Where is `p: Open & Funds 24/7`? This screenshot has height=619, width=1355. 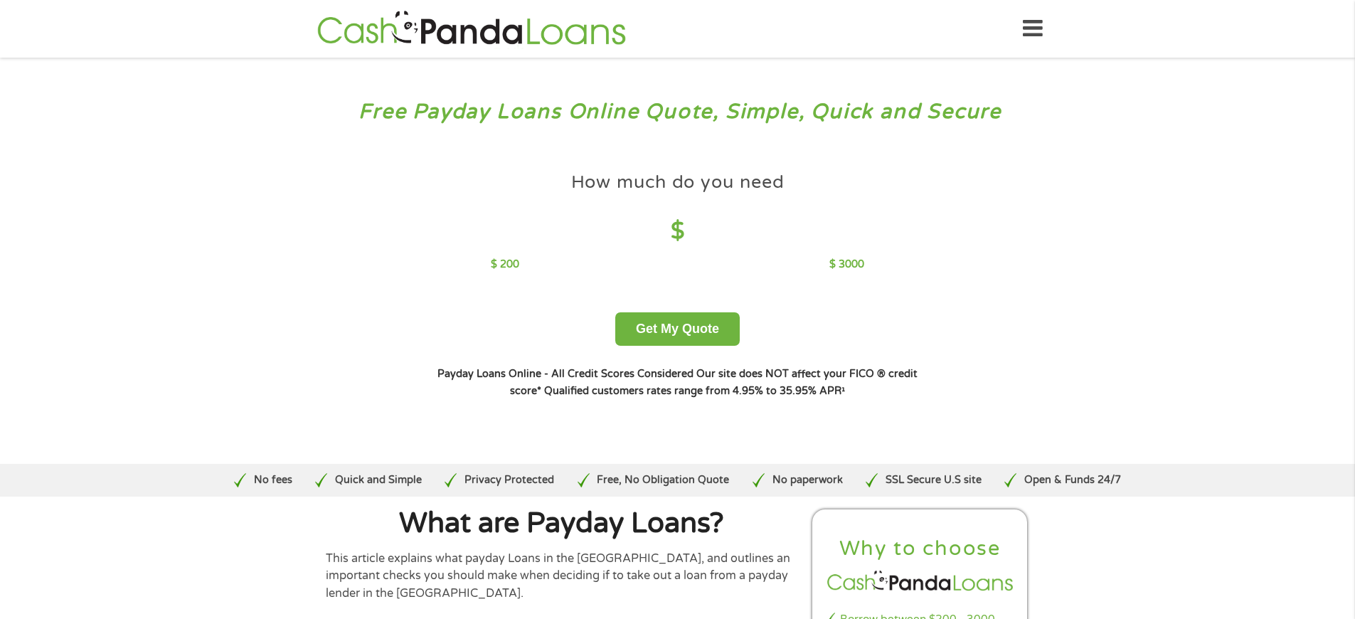 p: Open & Funds 24/7 is located at coordinates (1072, 480).